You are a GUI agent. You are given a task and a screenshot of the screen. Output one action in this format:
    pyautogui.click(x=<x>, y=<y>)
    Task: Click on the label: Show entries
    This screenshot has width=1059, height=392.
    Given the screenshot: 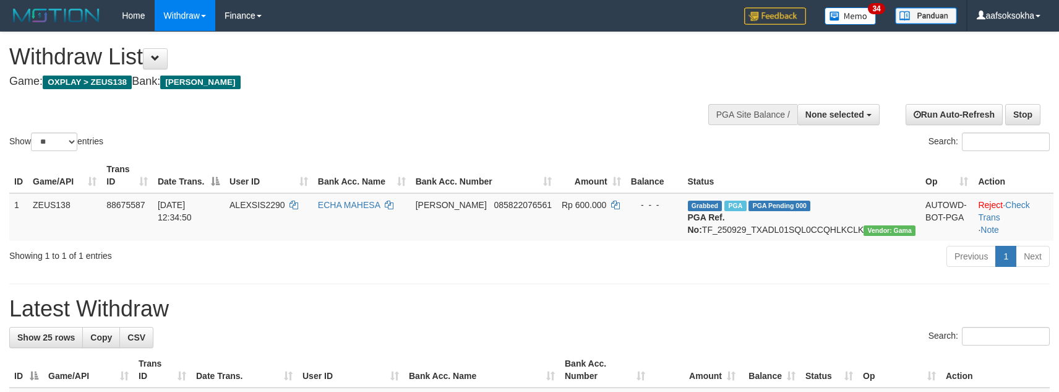 What is the action you would take?
    pyautogui.click(x=56, y=142)
    